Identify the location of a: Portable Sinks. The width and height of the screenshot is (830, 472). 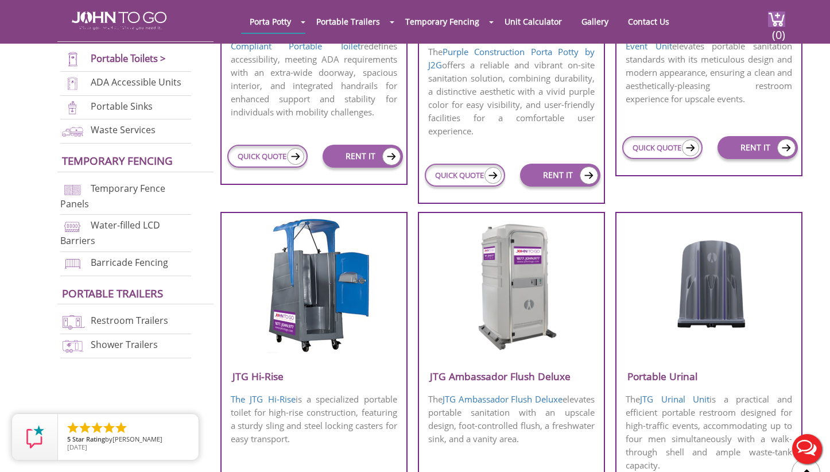
(122, 106).